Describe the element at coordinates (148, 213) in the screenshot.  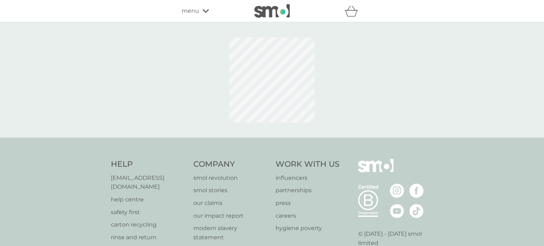
I see `p: safety first` at that location.